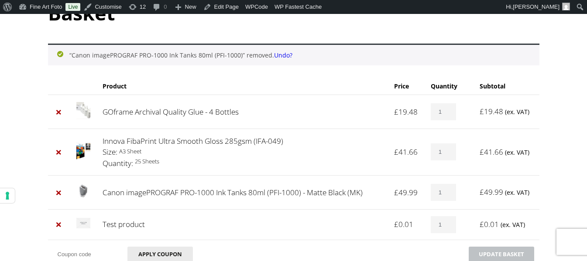 This screenshot has height=261, width=587. What do you see at coordinates (243, 161) in the screenshot?
I see `p: 25 Sheets` at bounding box center [243, 161].